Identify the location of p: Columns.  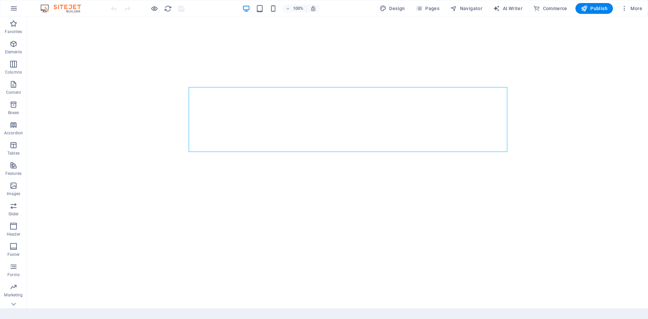
(13, 72).